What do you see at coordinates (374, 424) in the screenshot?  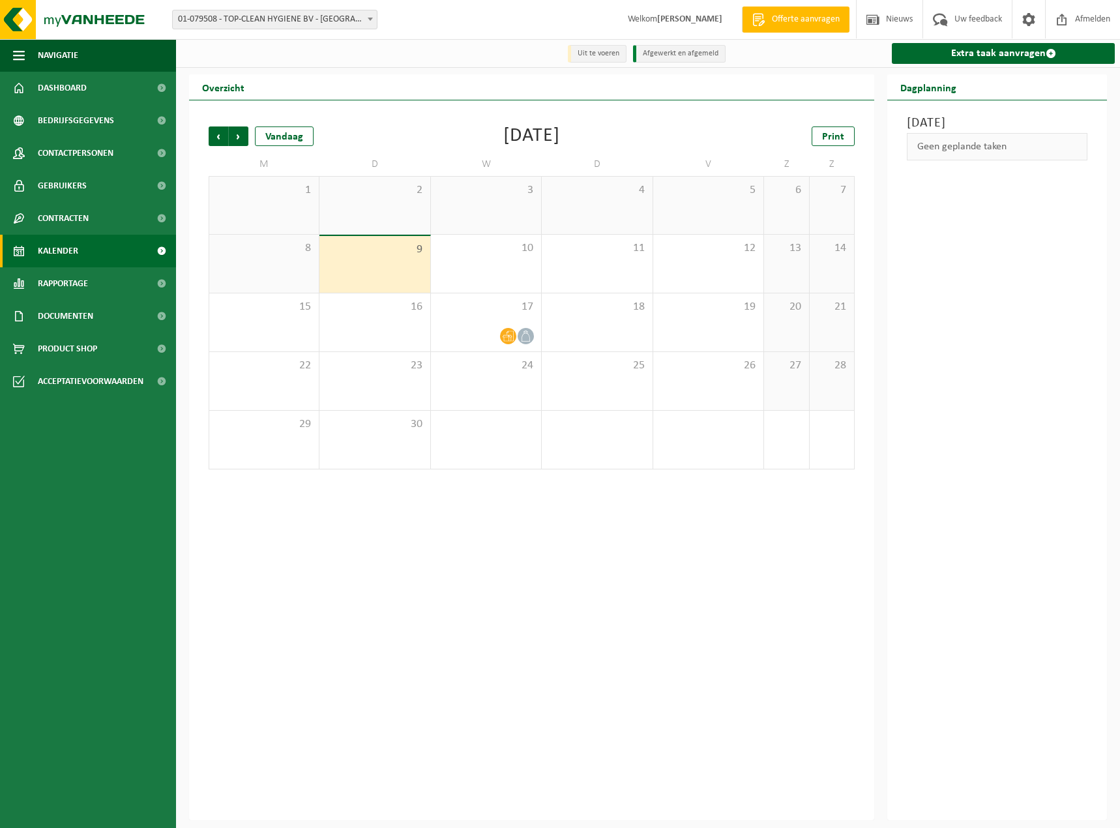 I see `span: 30` at bounding box center [374, 424].